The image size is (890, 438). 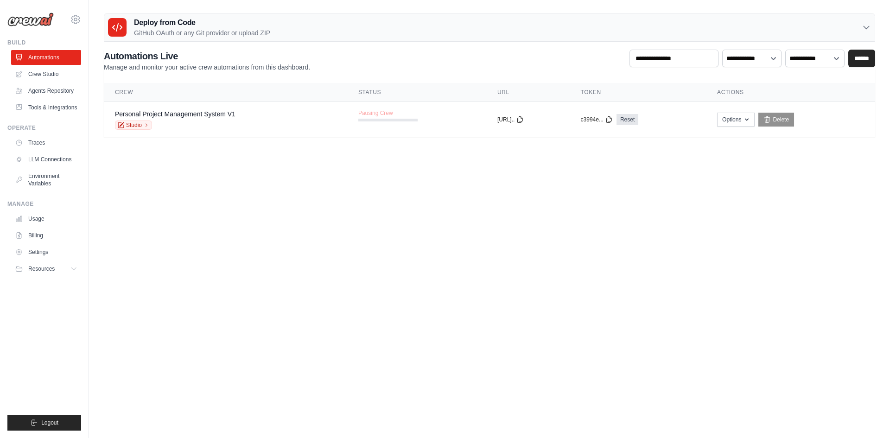 What do you see at coordinates (790, 92) in the screenshot?
I see `th: Actions` at bounding box center [790, 92].